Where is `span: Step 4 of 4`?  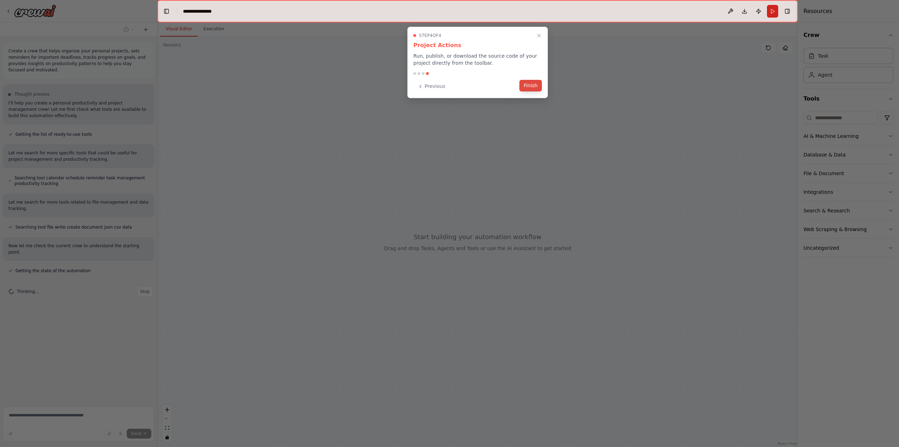
span: Step 4 of 4 is located at coordinates (430, 35).